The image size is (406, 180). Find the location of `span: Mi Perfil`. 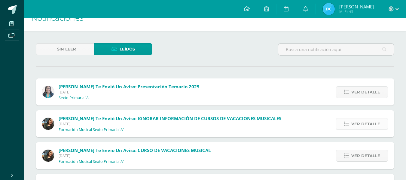

span: Mi Perfil is located at coordinates (357, 11).